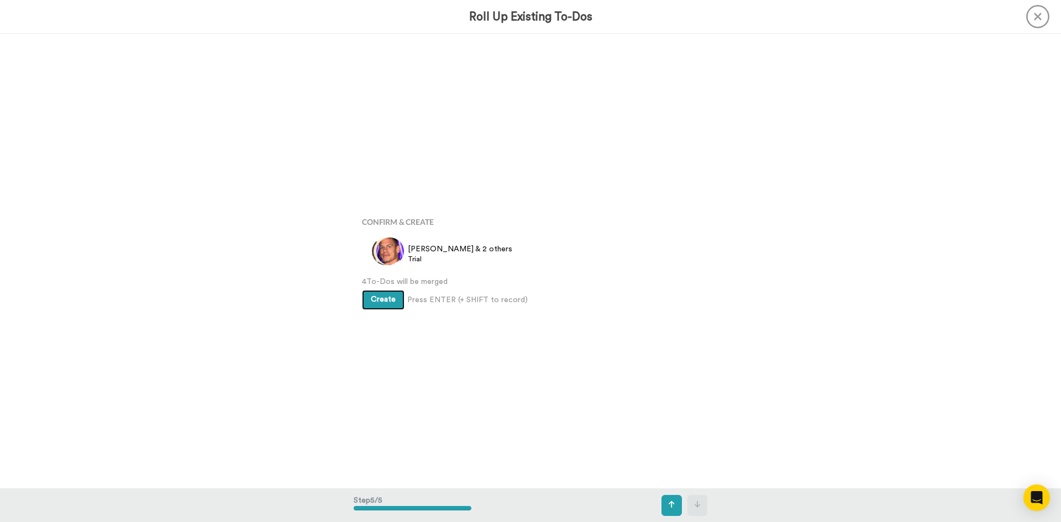 This screenshot has width=1061, height=522. What do you see at coordinates (531, 17) in the screenshot?
I see `h3: Roll Up Existing To-Dos` at bounding box center [531, 17].